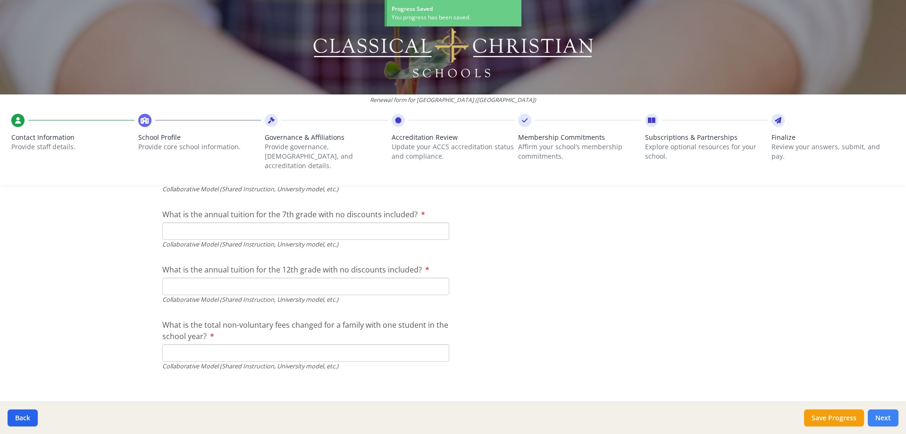  Describe the element at coordinates (883, 418) in the screenshot. I see `button: Next` at that location.